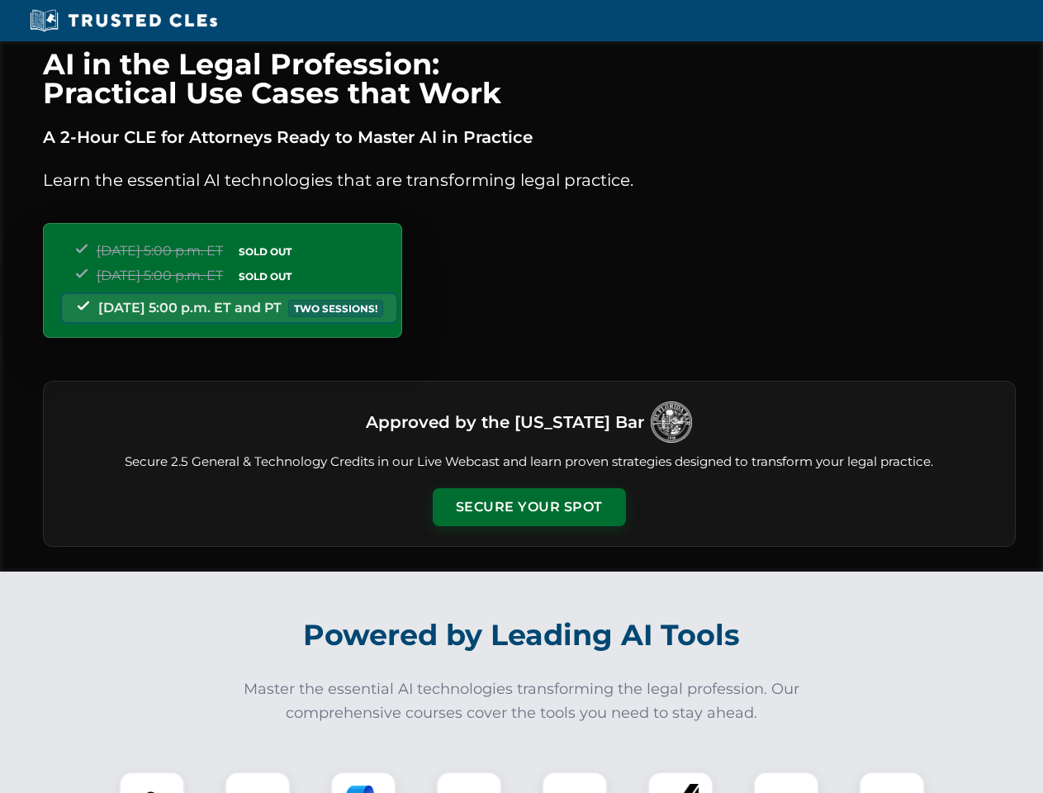  What do you see at coordinates (530, 180) in the screenshot?
I see `p: Learn the essential AI technologies that are transforming legal practice.` at bounding box center [530, 180].